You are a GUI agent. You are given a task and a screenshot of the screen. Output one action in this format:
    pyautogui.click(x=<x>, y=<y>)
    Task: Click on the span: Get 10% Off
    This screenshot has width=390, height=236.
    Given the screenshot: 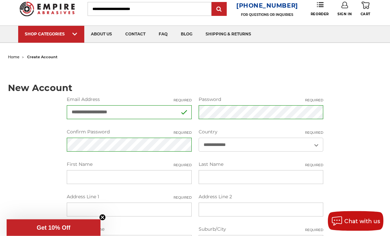 What is the action you would take?
    pyautogui.click(x=54, y=227)
    